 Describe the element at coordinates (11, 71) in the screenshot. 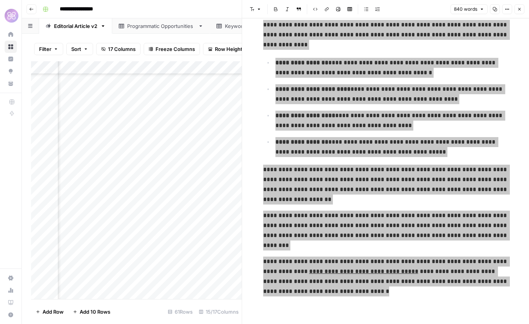

I see `a: Opportunities` at that location.